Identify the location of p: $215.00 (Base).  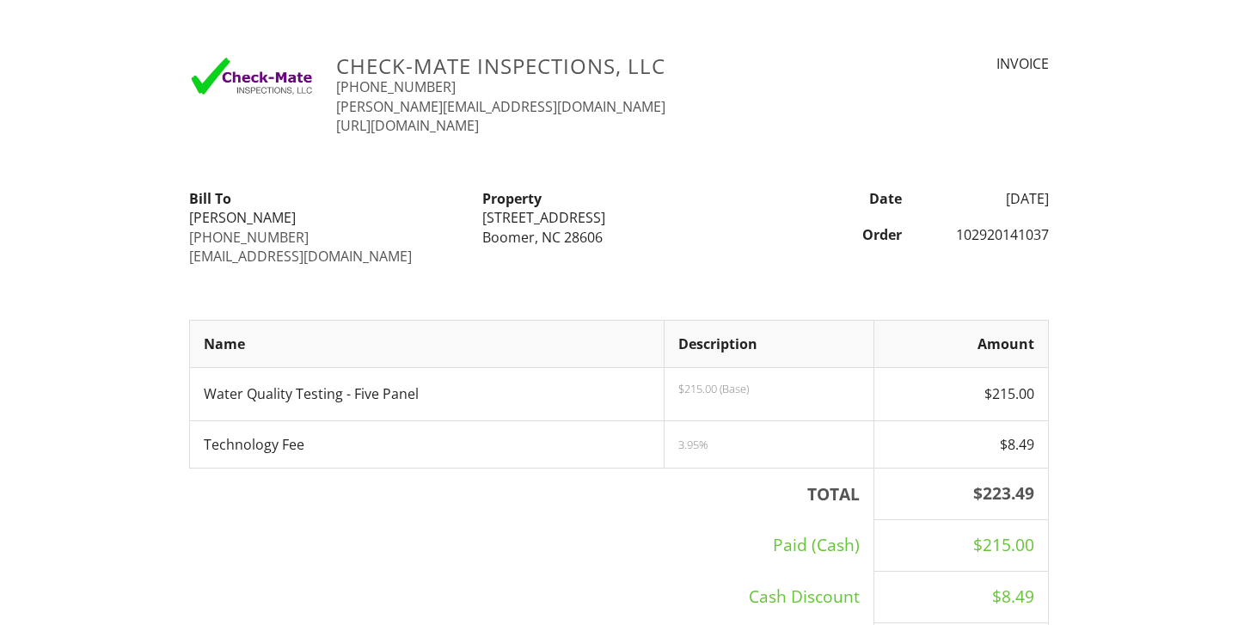
(769, 389).